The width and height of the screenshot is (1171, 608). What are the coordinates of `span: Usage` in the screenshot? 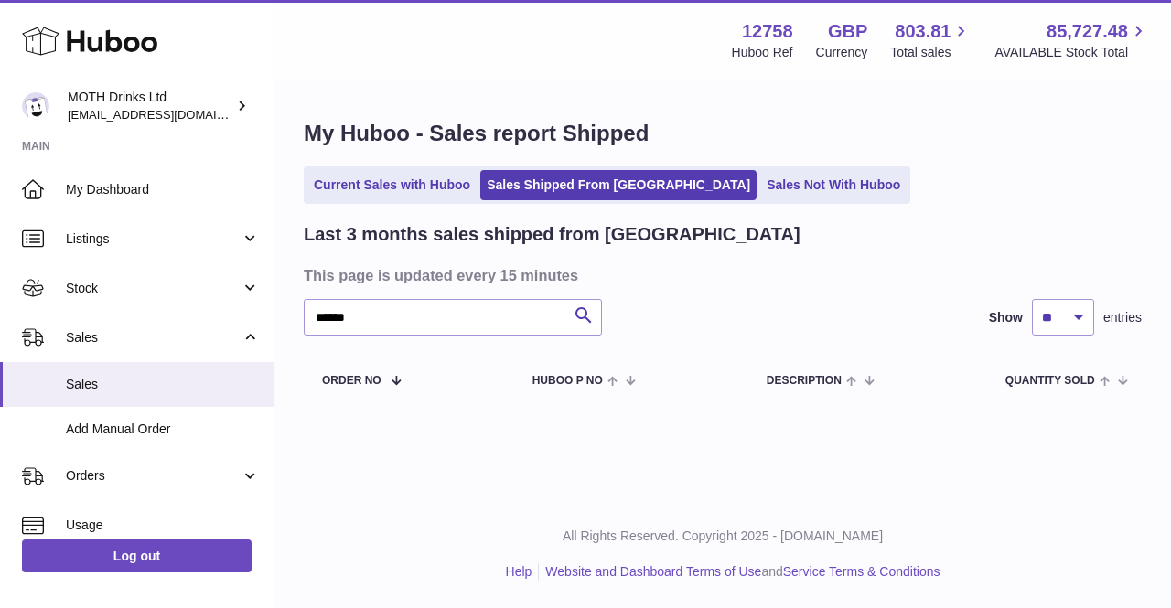 It's located at (163, 525).